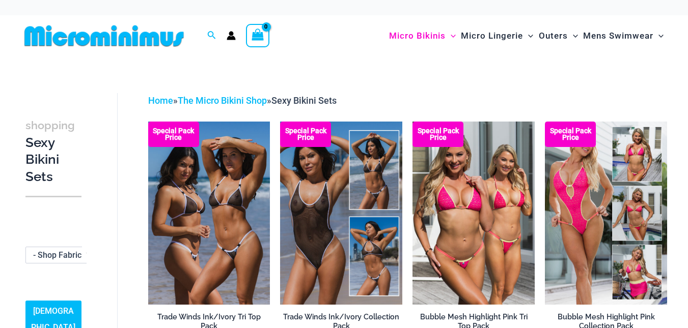 The image size is (688, 328). I want to click on a: Micro BikinisMenu ToggleMenu Toggle, so click(422, 36).